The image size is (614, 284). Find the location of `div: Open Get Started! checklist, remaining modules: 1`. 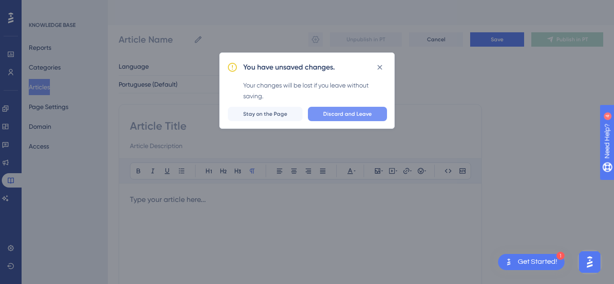

div: Open Get Started! checklist, remaining modules: 1 is located at coordinates (531, 262).